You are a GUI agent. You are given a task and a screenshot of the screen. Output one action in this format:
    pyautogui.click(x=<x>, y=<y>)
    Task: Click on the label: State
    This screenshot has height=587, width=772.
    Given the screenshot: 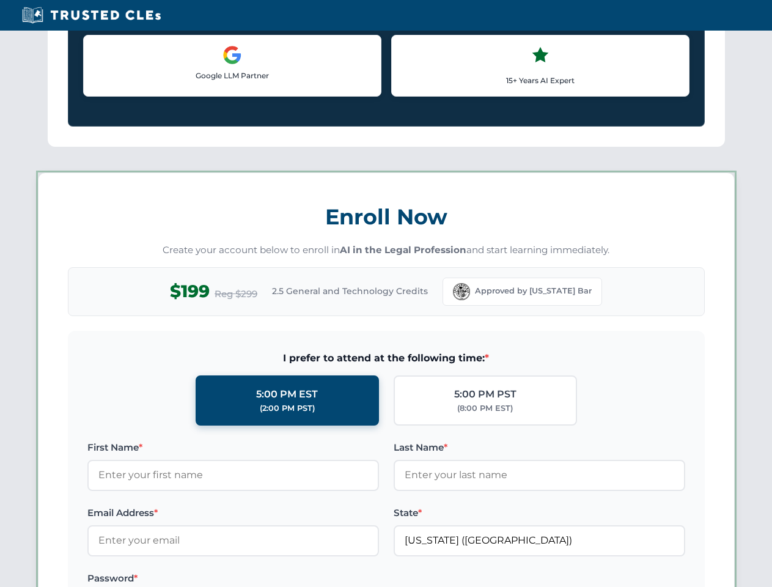 What is the action you would take?
    pyautogui.click(x=539, y=513)
    